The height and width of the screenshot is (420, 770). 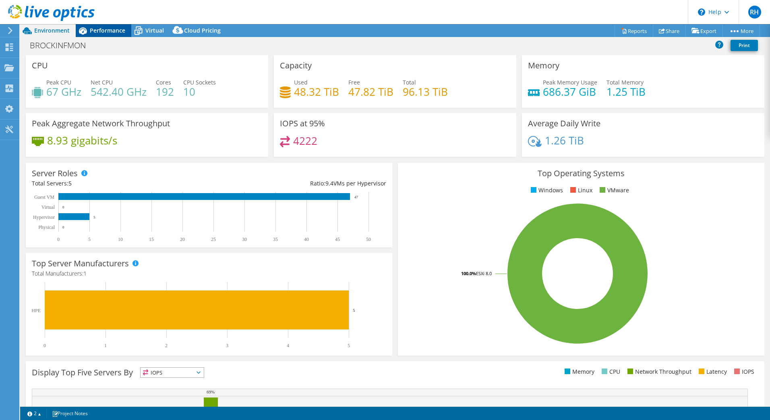 I want to click on a: More, so click(x=741, y=31).